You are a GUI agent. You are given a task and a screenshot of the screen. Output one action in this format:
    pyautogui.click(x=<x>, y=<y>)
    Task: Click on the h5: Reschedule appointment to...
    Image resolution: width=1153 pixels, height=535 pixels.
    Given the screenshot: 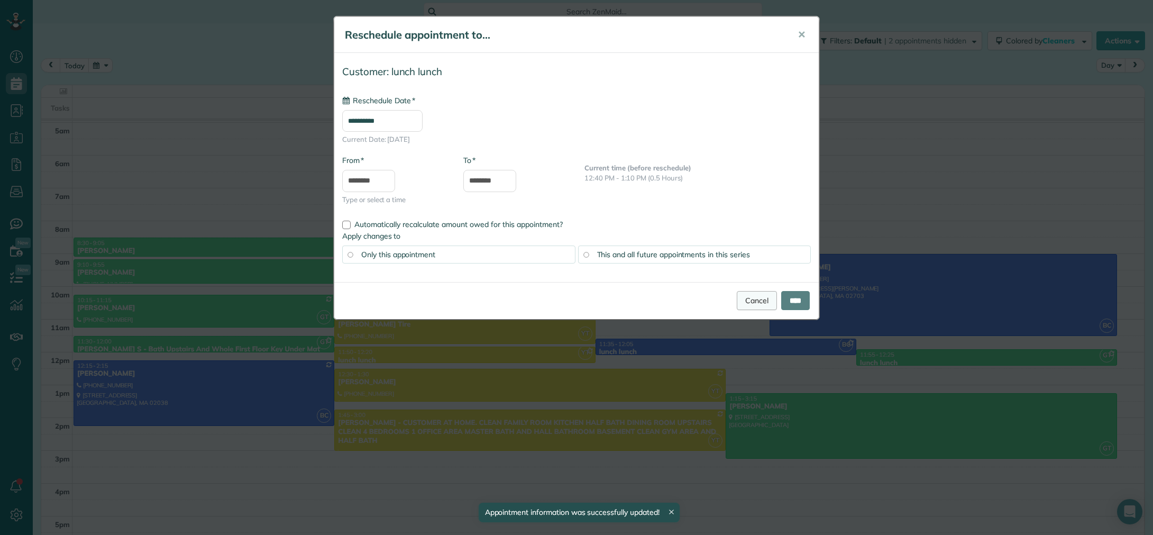 What is the action you would take?
    pyautogui.click(x=564, y=35)
    